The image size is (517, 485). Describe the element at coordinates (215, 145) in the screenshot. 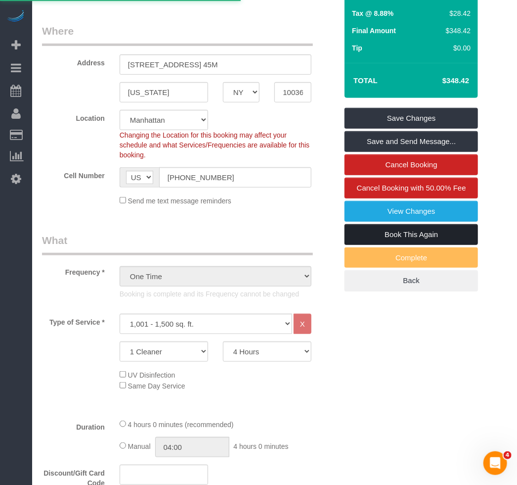

I see `span: Changing the Location for this booking may affect your schedule and what Services/Frequencies are...` at that location.